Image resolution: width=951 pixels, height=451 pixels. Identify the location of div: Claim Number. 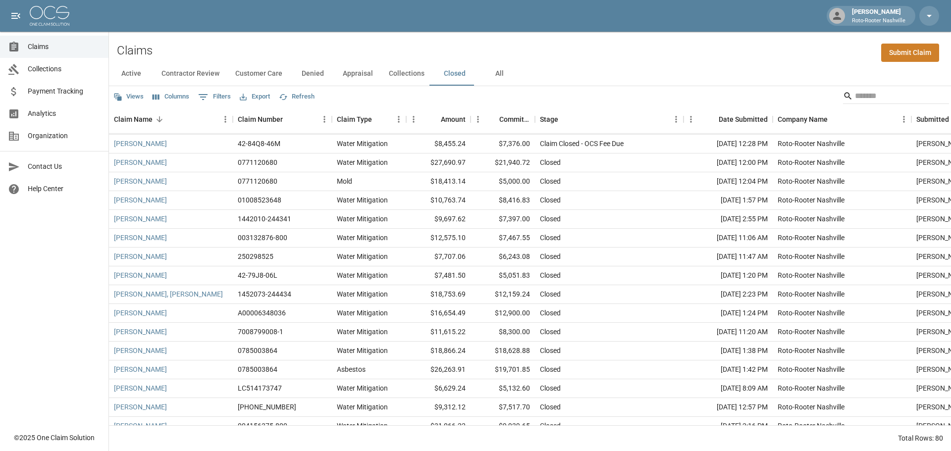
(260, 119).